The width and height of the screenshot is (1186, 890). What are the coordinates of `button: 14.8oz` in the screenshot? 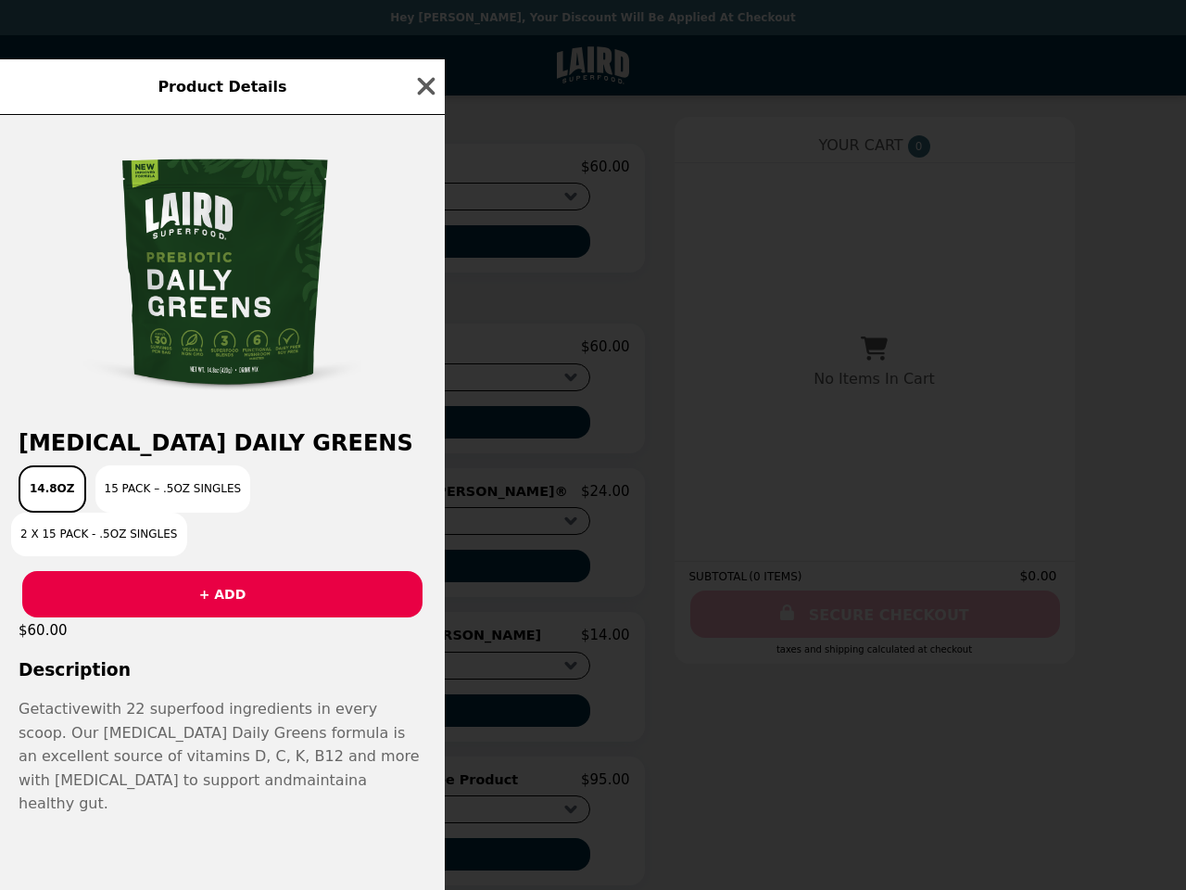 It's located at (52, 488).